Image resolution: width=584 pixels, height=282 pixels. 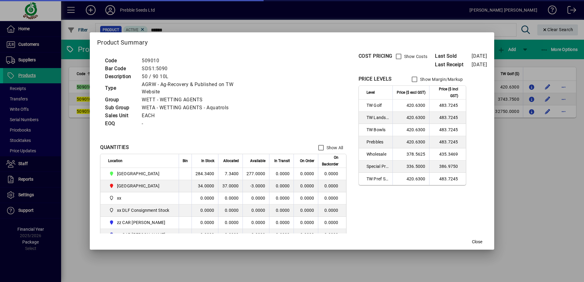 What do you see at coordinates (375, 79) in the screenshot?
I see `div: PRICE LEVELS` at bounding box center [375, 79].